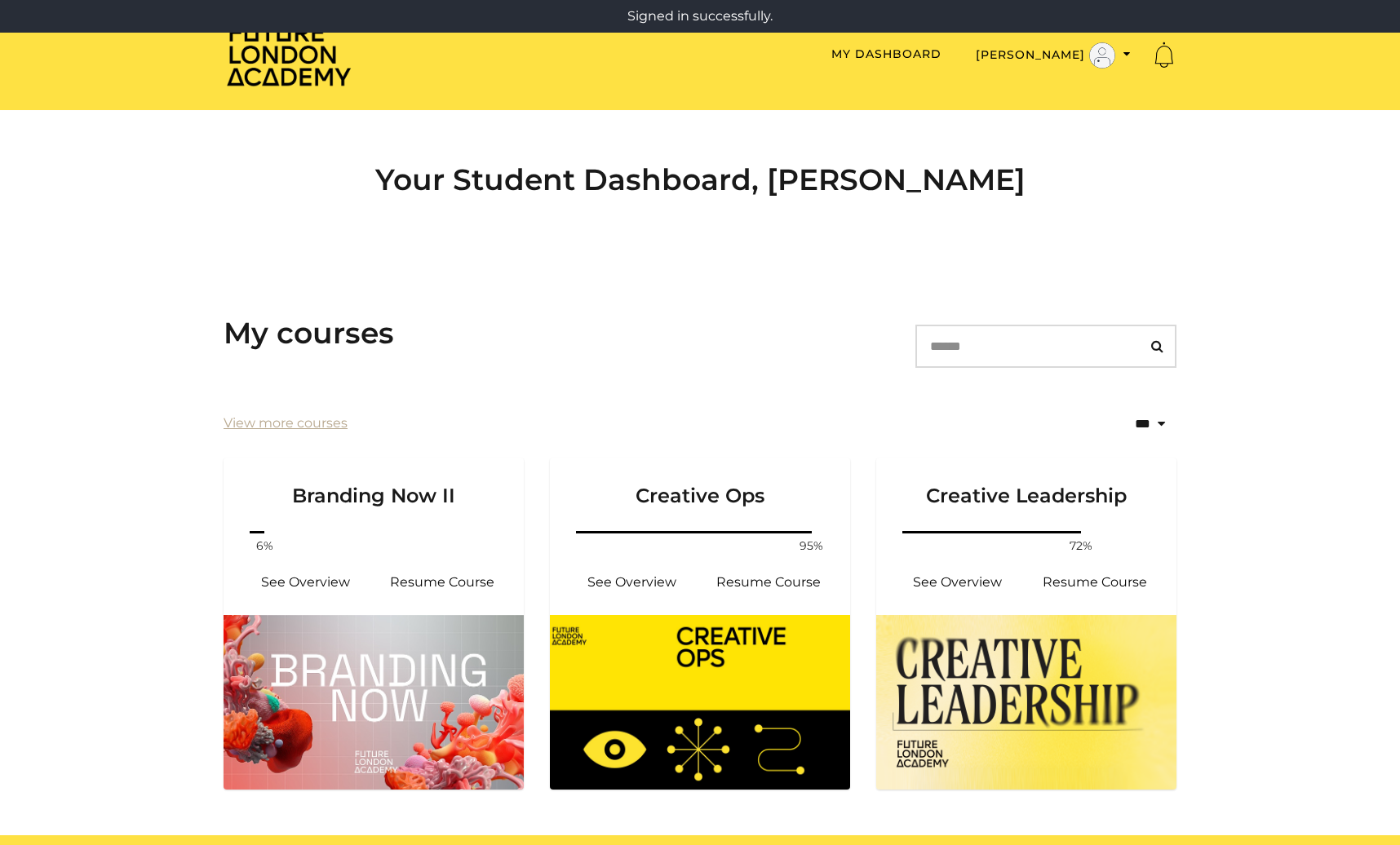 The image size is (1400, 845). Describe the element at coordinates (768, 582) in the screenshot. I see `a: Creative Ops: Resume Course` at that location.